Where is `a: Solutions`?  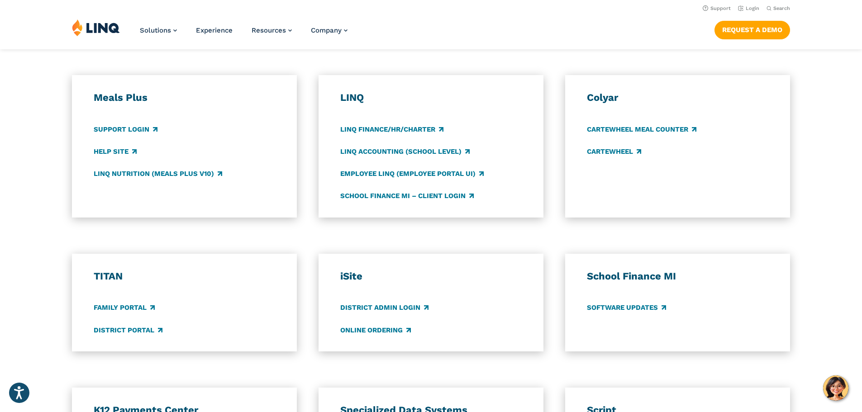 a: Solutions is located at coordinates (158, 30).